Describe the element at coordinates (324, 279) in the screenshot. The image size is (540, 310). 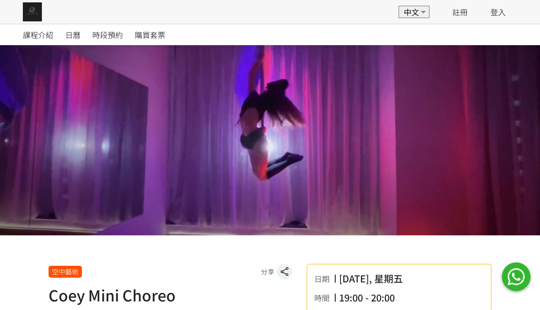
I see `div: 日期` at that location.